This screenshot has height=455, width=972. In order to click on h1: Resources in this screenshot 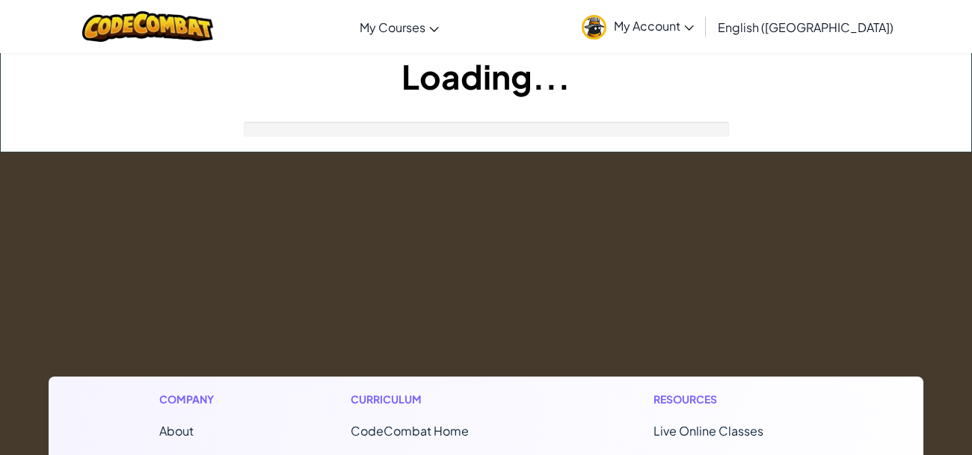, I will do `click(733, 399)`.